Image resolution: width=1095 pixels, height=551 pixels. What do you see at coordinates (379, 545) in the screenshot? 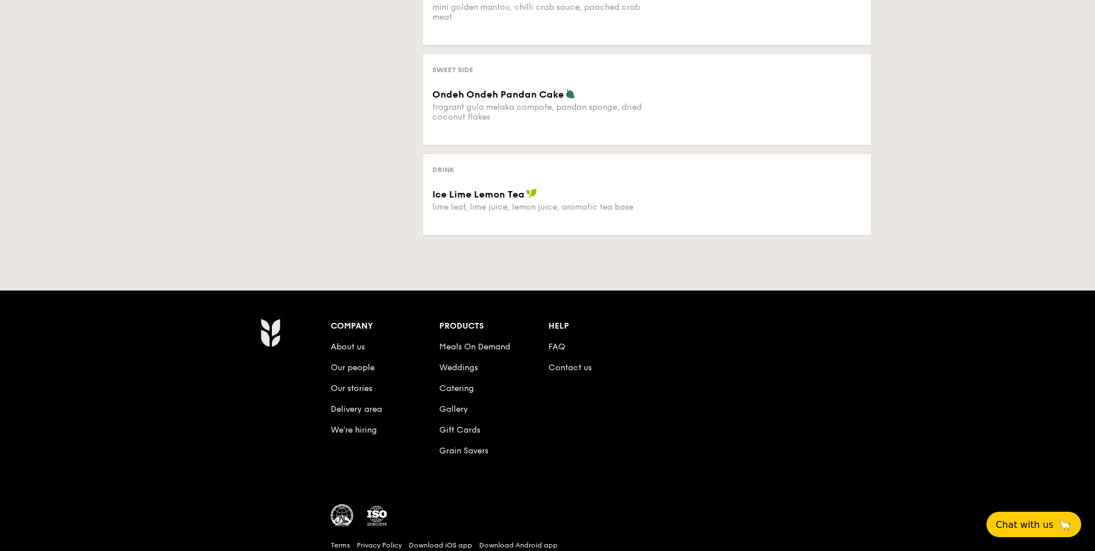
I see `a: Privacy Policy` at bounding box center [379, 545].